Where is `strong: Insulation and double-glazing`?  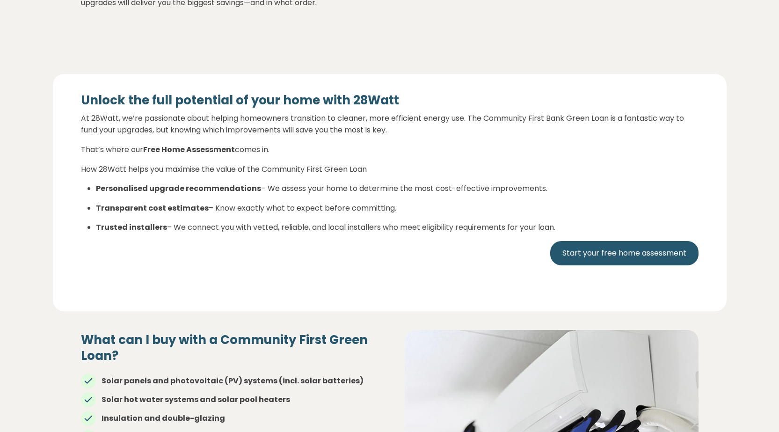
strong: Insulation and double-glazing is located at coordinates (163, 418).